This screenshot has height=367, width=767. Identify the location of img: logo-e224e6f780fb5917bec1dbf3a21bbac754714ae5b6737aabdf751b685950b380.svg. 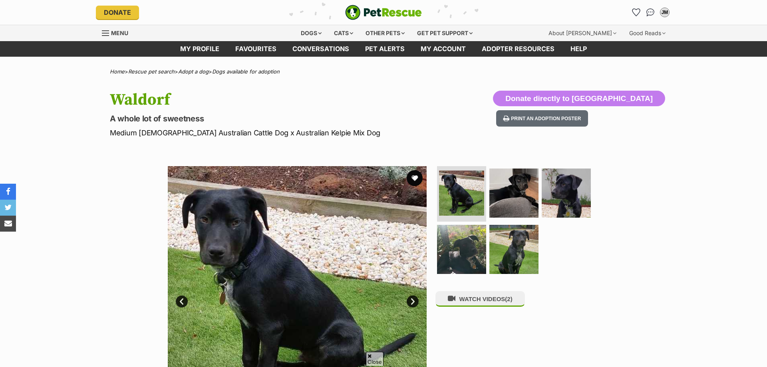
(384, 12).